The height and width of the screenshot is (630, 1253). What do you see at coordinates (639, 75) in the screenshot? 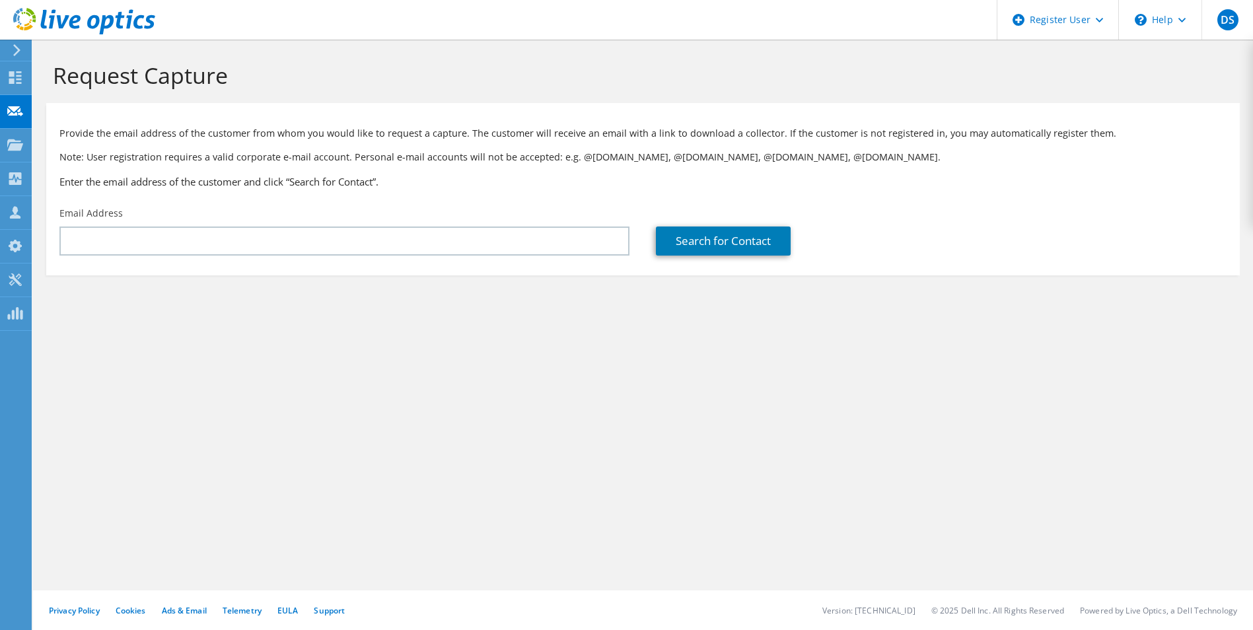
I see `h1: Request Capture` at bounding box center [639, 75].